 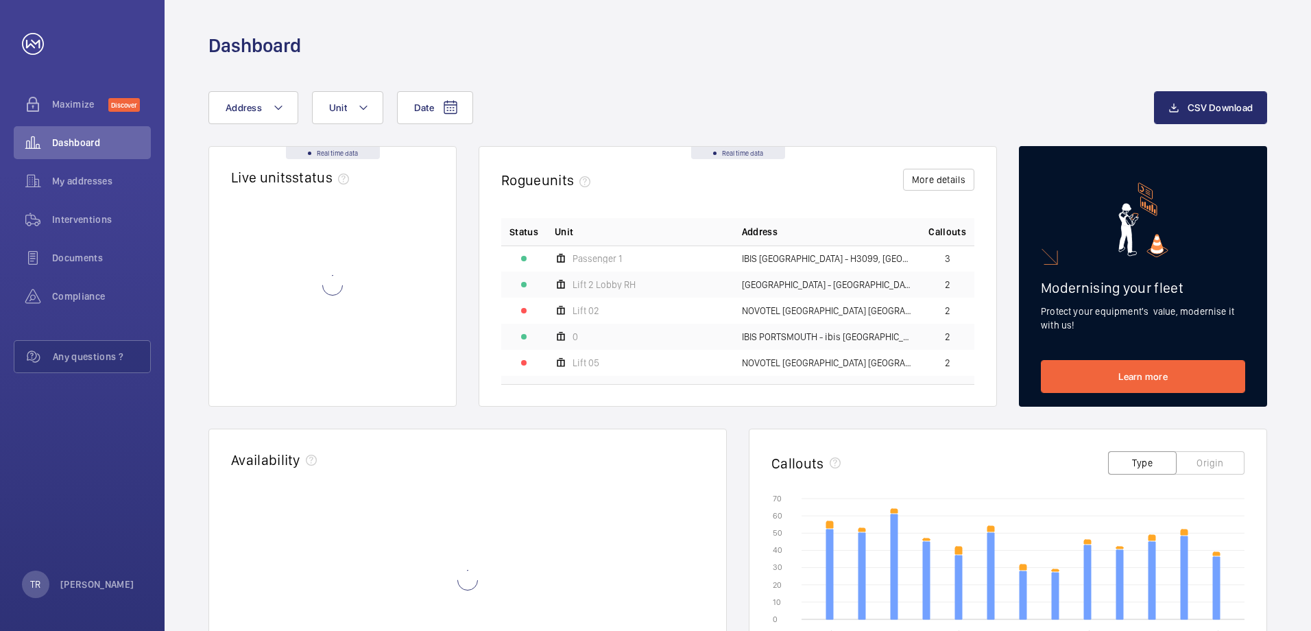 What do you see at coordinates (778, 550) in the screenshot?
I see `text: 40` at bounding box center [778, 550].